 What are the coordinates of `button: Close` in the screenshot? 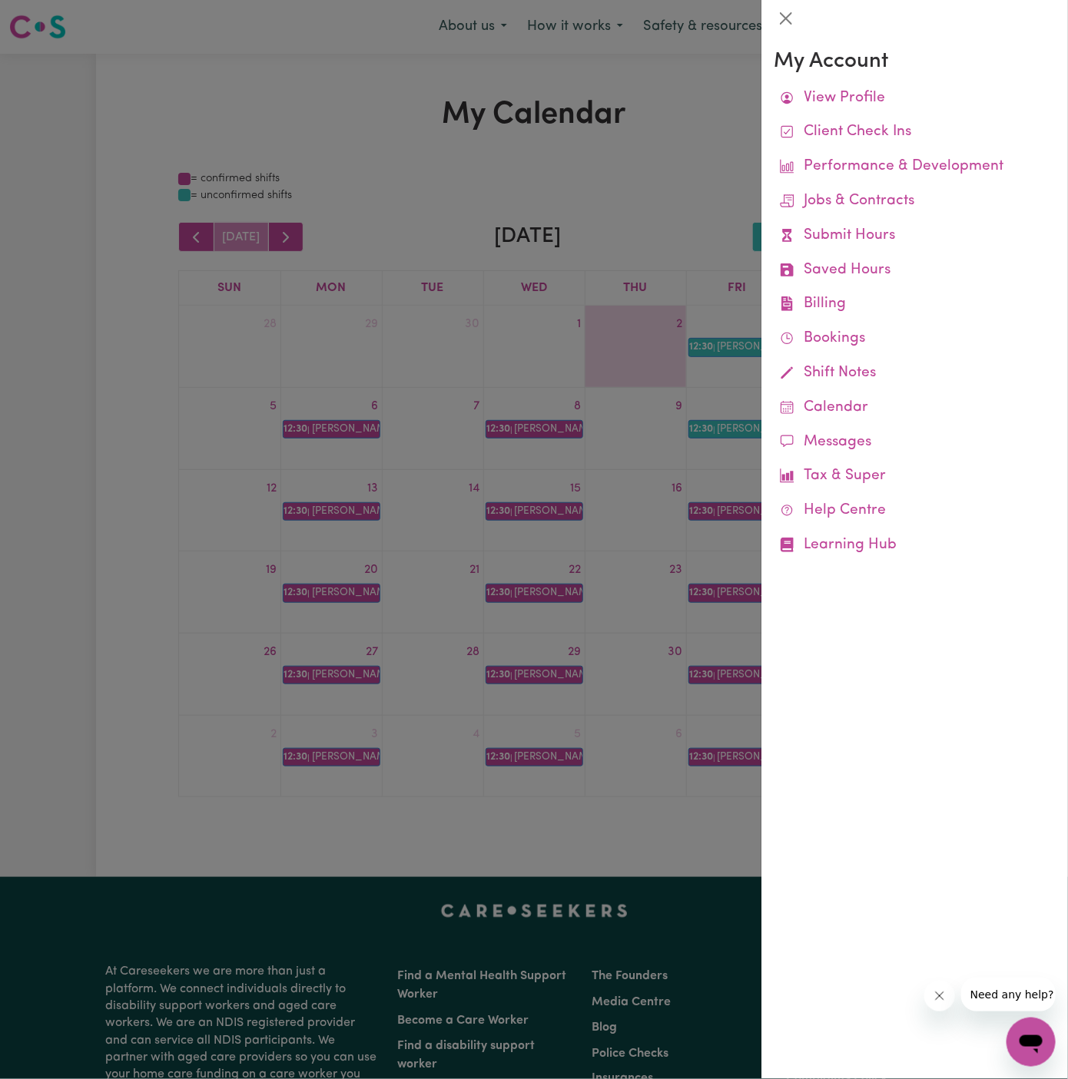 It's located at (786, 18).